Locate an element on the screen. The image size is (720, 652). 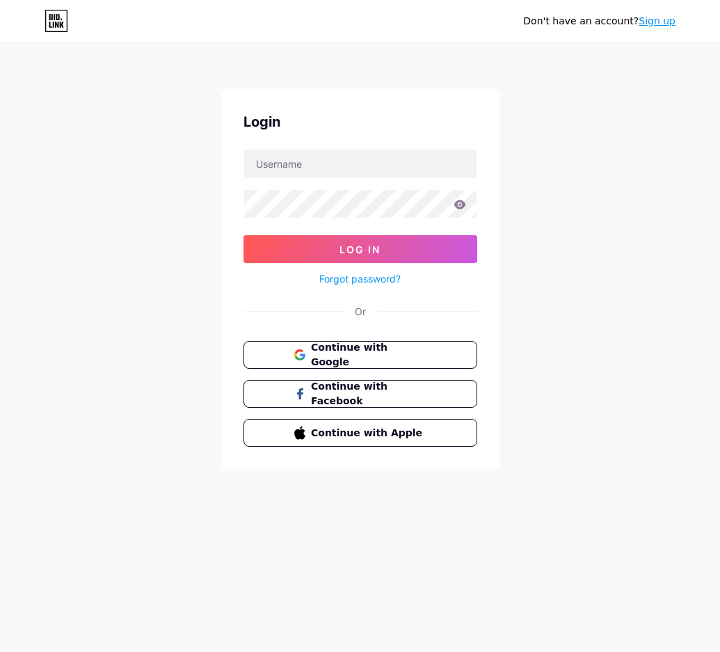
span: Log In is located at coordinates (360, 249).